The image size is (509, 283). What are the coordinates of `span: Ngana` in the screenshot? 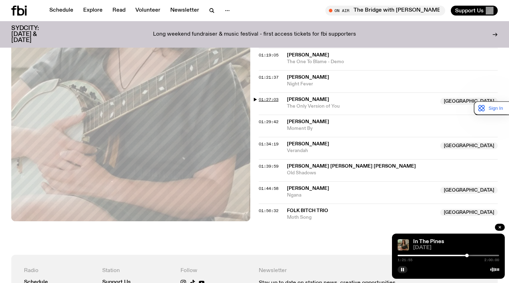 It's located at (361, 195).